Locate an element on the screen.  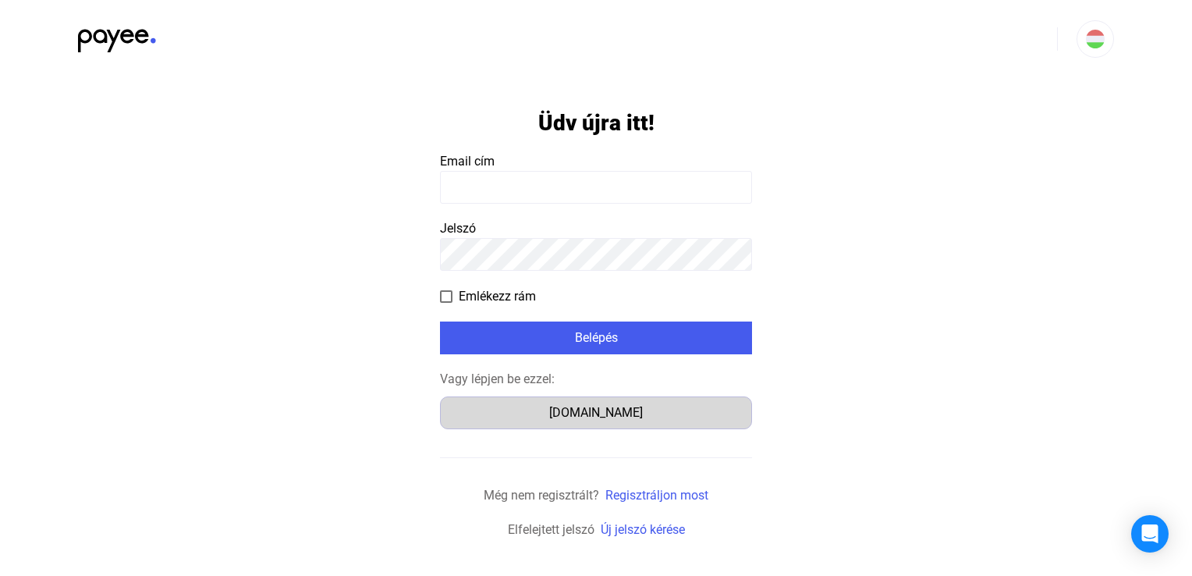
div: Belépés is located at coordinates (596, 338).